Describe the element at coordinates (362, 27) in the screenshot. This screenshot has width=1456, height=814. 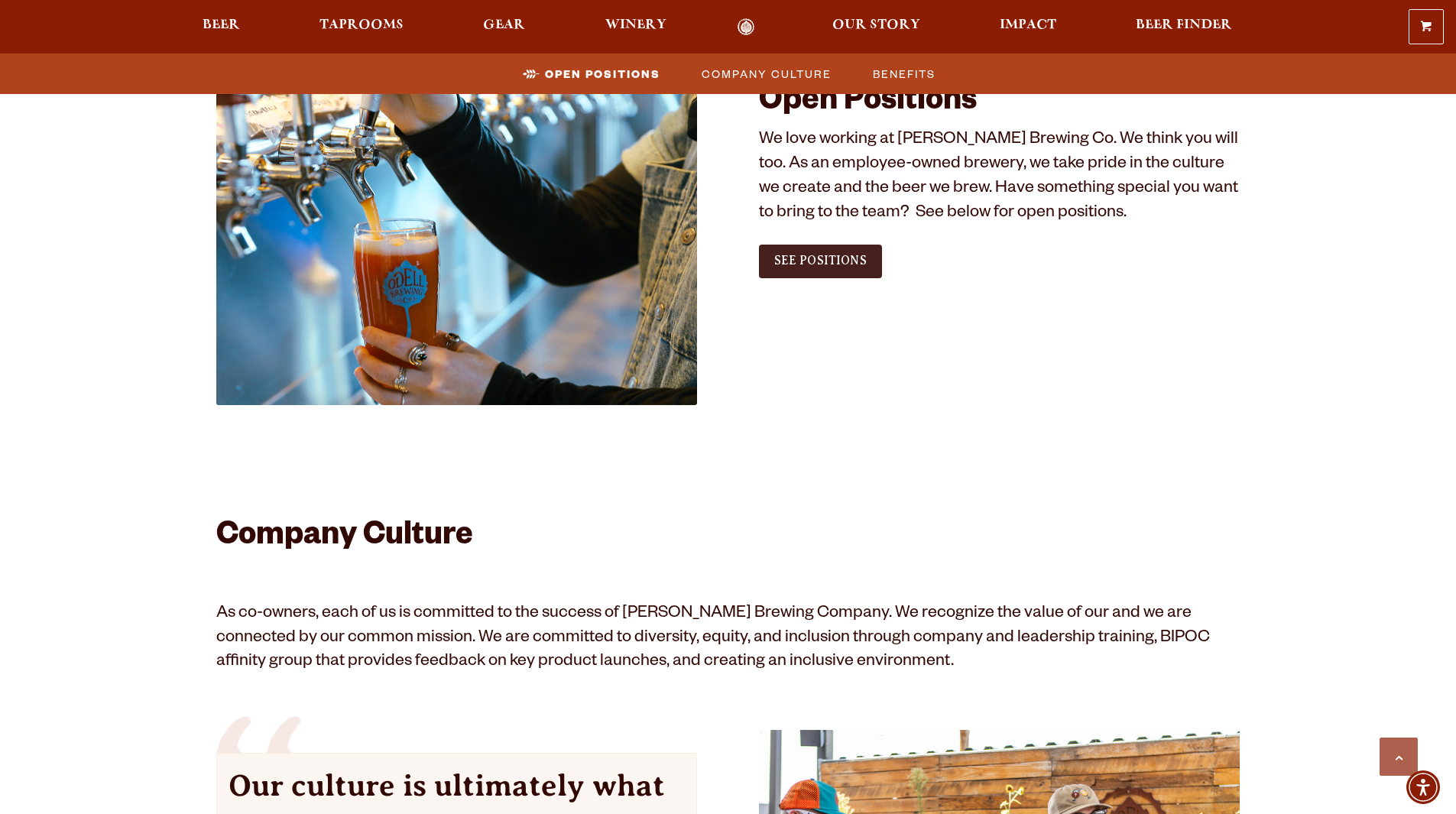
I see `a: Taprooms` at that location.